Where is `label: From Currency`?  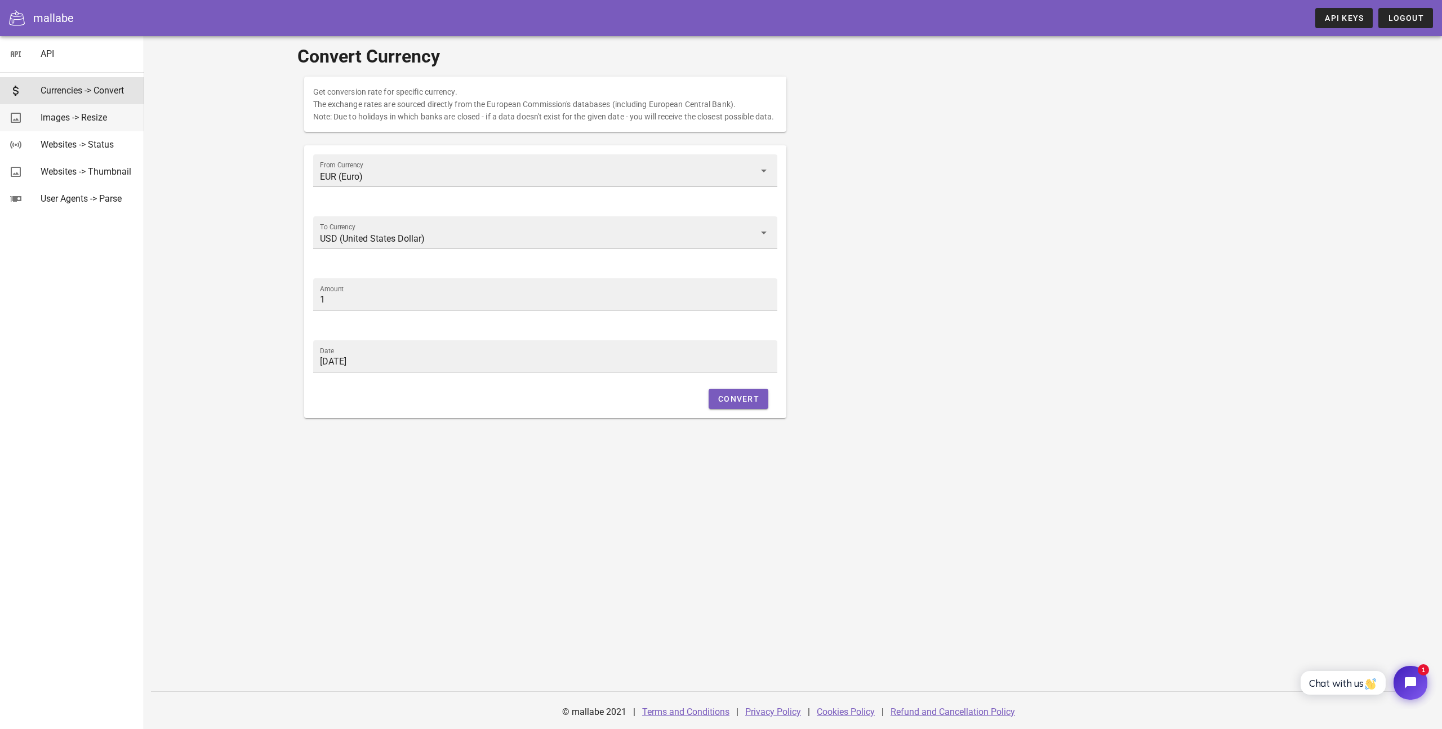
label: From Currency is located at coordinates (341, 165).